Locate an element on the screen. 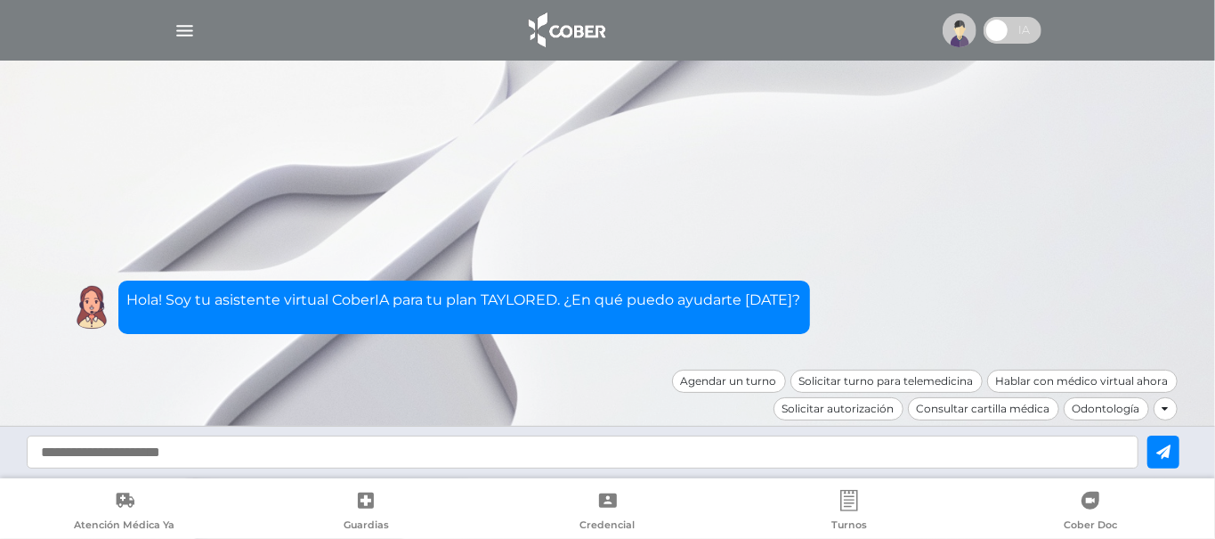 This screenshot has height=539, width=1215. img: profile-placeholder.svg is located at coordinates (960, 30).